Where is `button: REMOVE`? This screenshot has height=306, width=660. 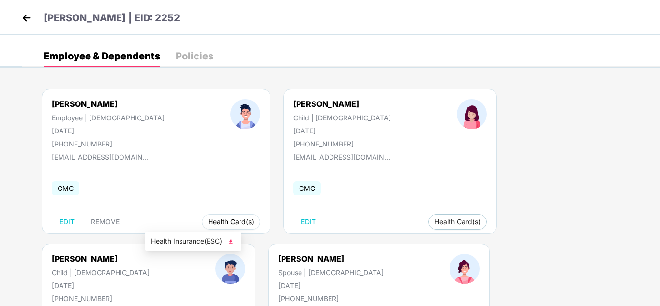
button: REMOVE is located at coordinates (105, 222).